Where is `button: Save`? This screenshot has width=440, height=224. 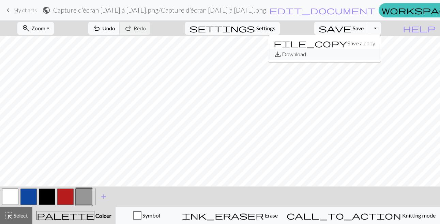 button: Save is located at coordinates (341, 28).